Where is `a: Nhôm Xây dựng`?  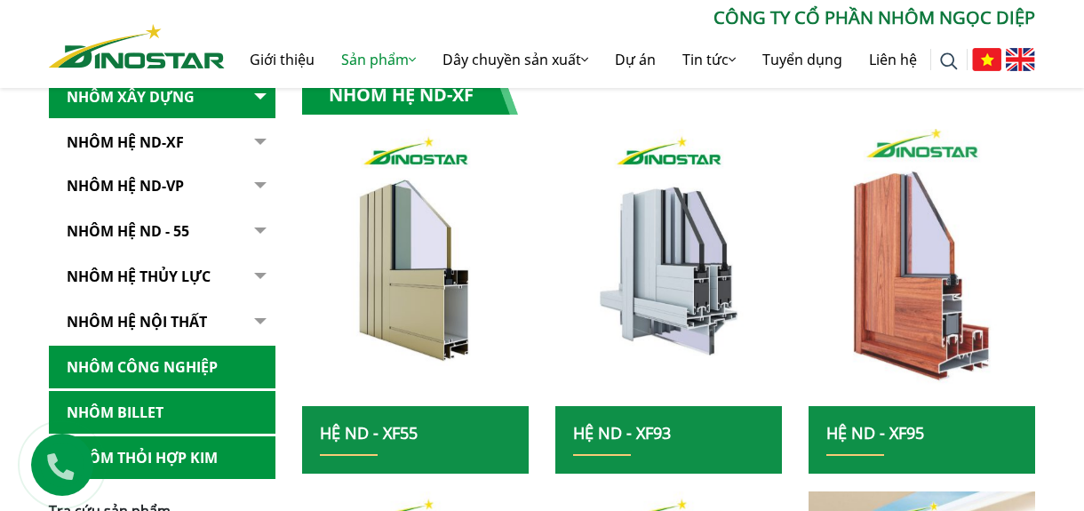
a: Nhôm Xây dựng is located at coordinates (162, 97).